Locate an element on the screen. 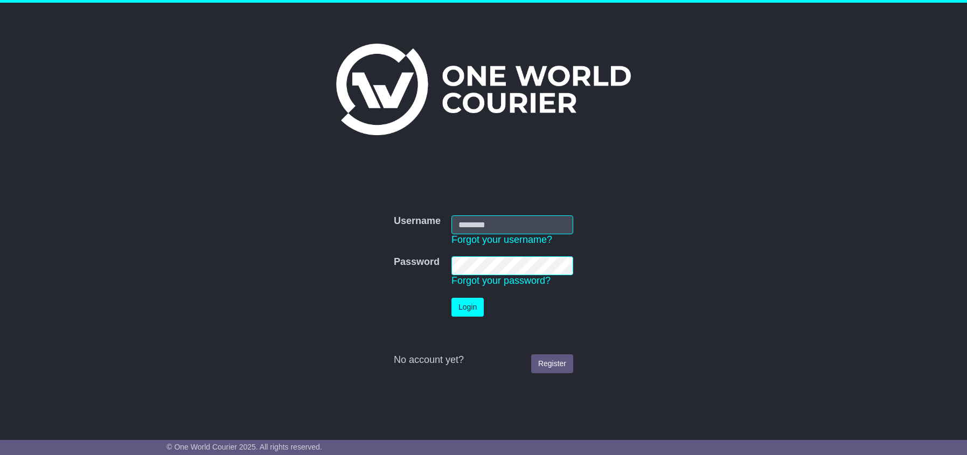  a: Forgot your username? is located at coordinates (502, 240).